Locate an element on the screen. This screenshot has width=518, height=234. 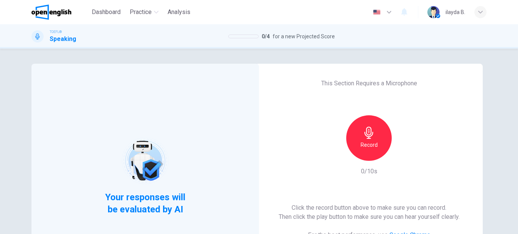
span: Dashboard is located at coordinates (106, 12).